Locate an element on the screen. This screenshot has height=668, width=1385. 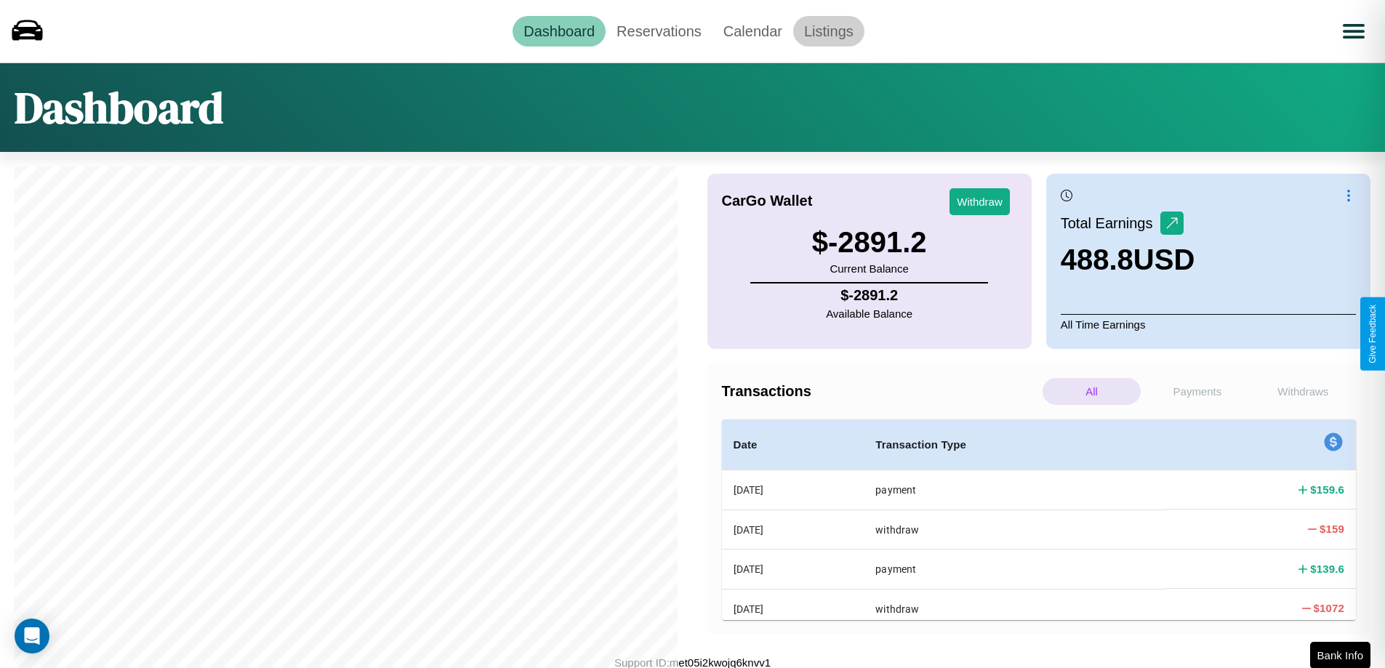
p: Withdraws is located at coordinates (1303, 391).